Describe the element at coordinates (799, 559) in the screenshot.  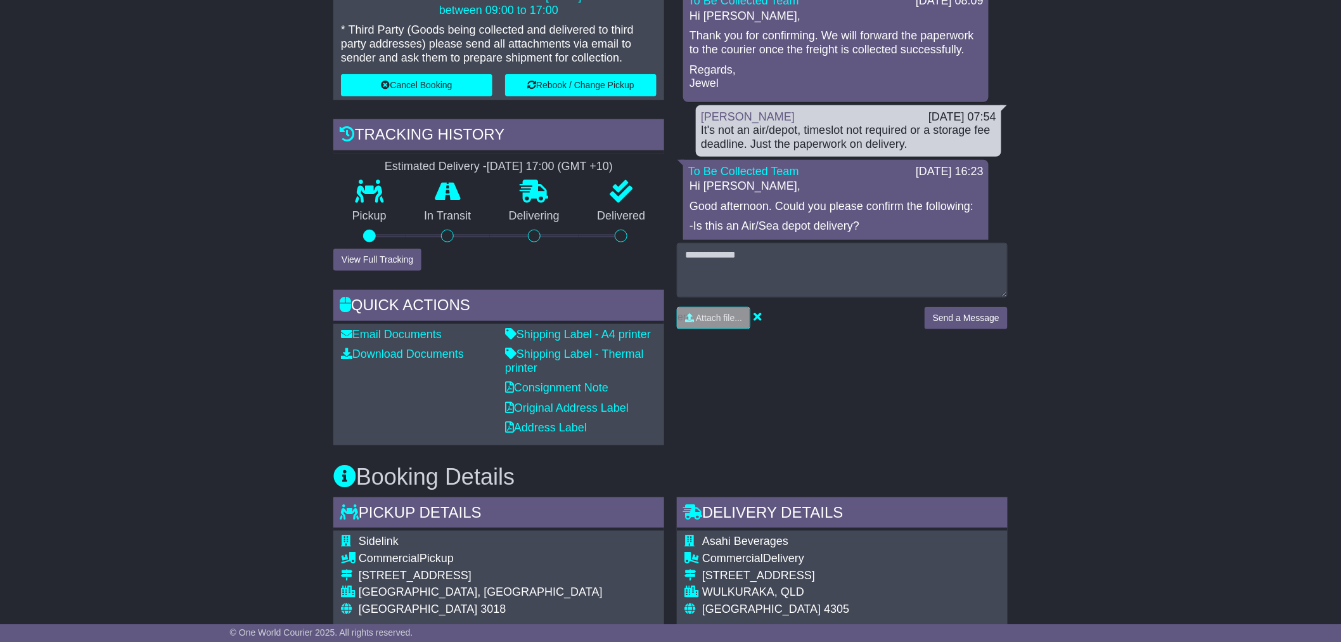
I see `div: Delivery` at that location.